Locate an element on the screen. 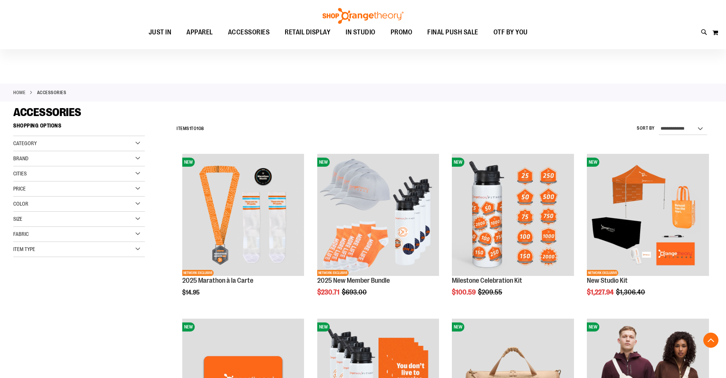  a: 2025 Marathon à la Carte is located at coordinates (218, 281).